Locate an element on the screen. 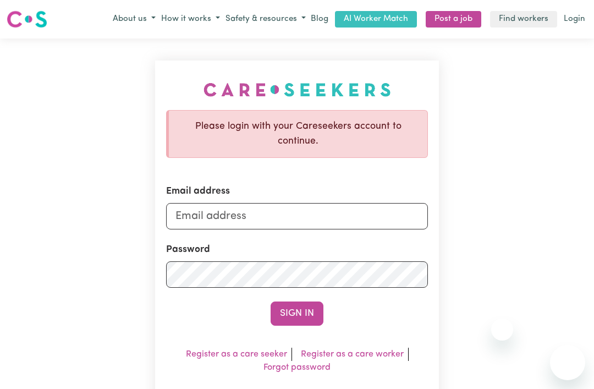  a: Login is located at coordinates (574, 19).